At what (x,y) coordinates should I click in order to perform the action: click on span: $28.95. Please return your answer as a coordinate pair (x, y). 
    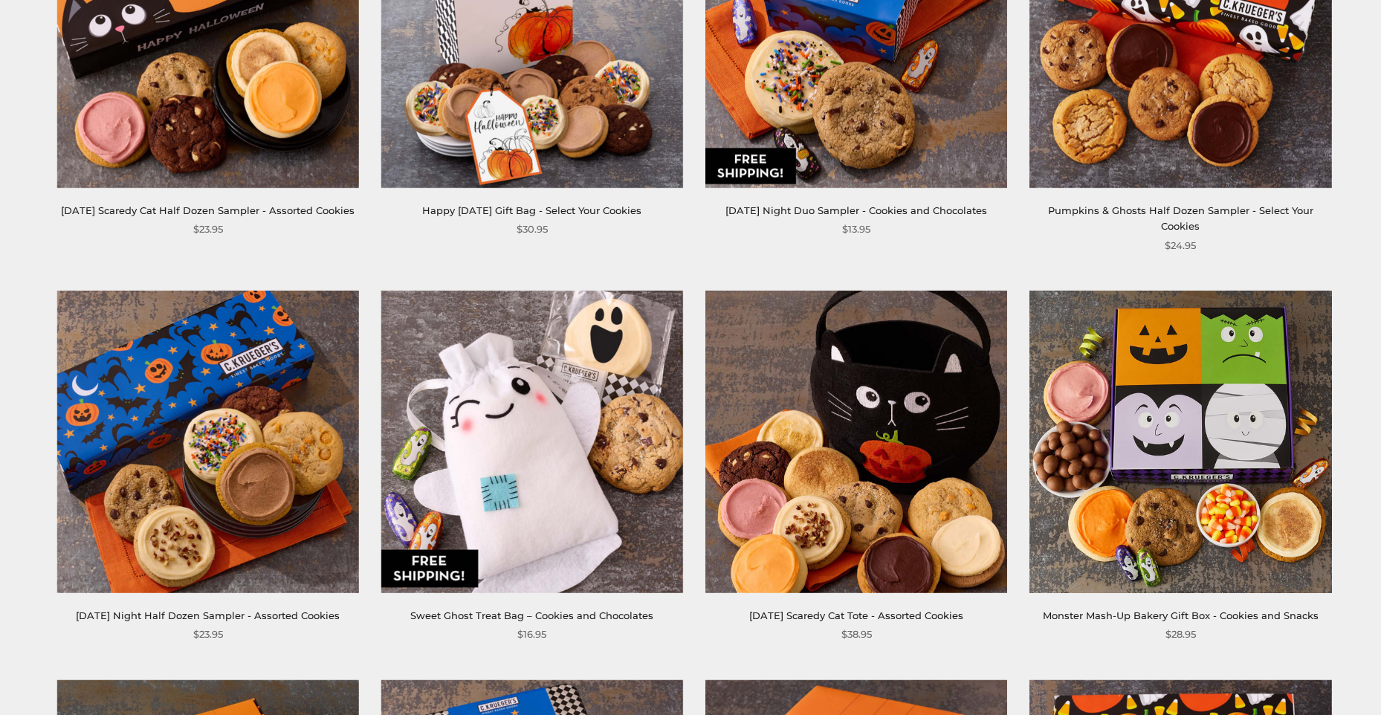
    Looking at the image, I should click on (1180, 634).